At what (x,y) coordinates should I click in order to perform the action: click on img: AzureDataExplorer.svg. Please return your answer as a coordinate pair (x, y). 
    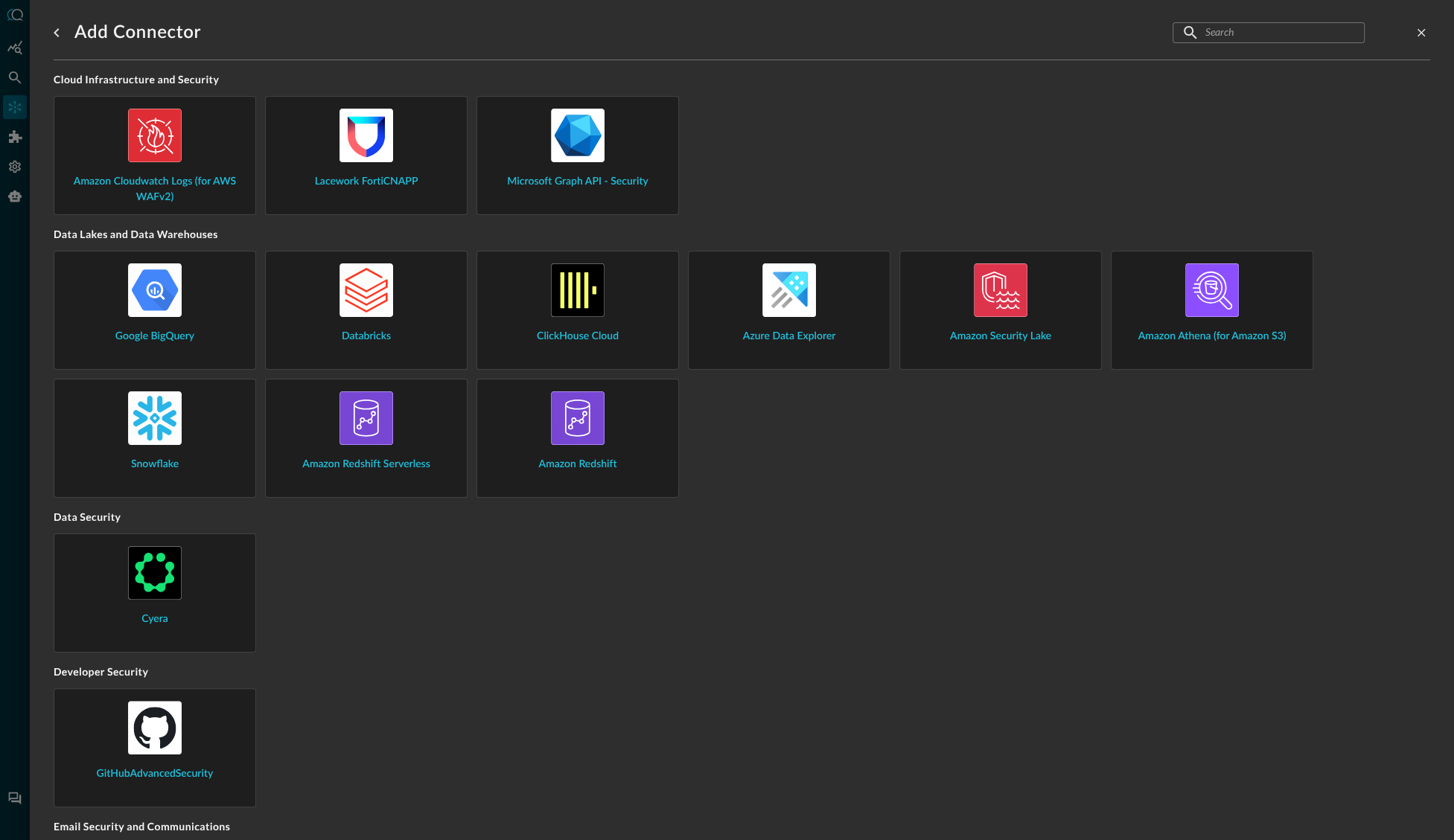
    Looking at the image, I should click on (789, 290).